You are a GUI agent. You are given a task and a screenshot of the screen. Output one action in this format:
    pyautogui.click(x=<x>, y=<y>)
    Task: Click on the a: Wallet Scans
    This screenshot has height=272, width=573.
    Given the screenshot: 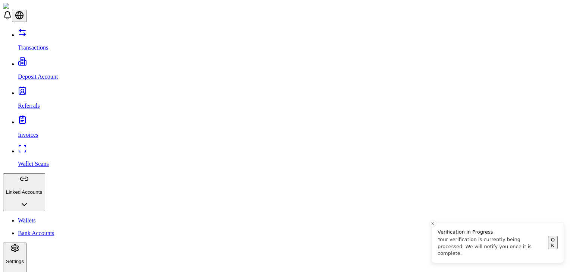 What is the action you would take?
    pyautogui.click(x=294, y=158)
    